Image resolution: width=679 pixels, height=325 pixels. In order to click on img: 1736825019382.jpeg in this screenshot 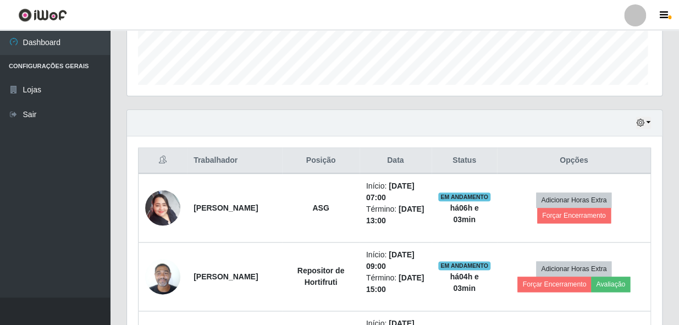, I will do `click(163, 207)`.